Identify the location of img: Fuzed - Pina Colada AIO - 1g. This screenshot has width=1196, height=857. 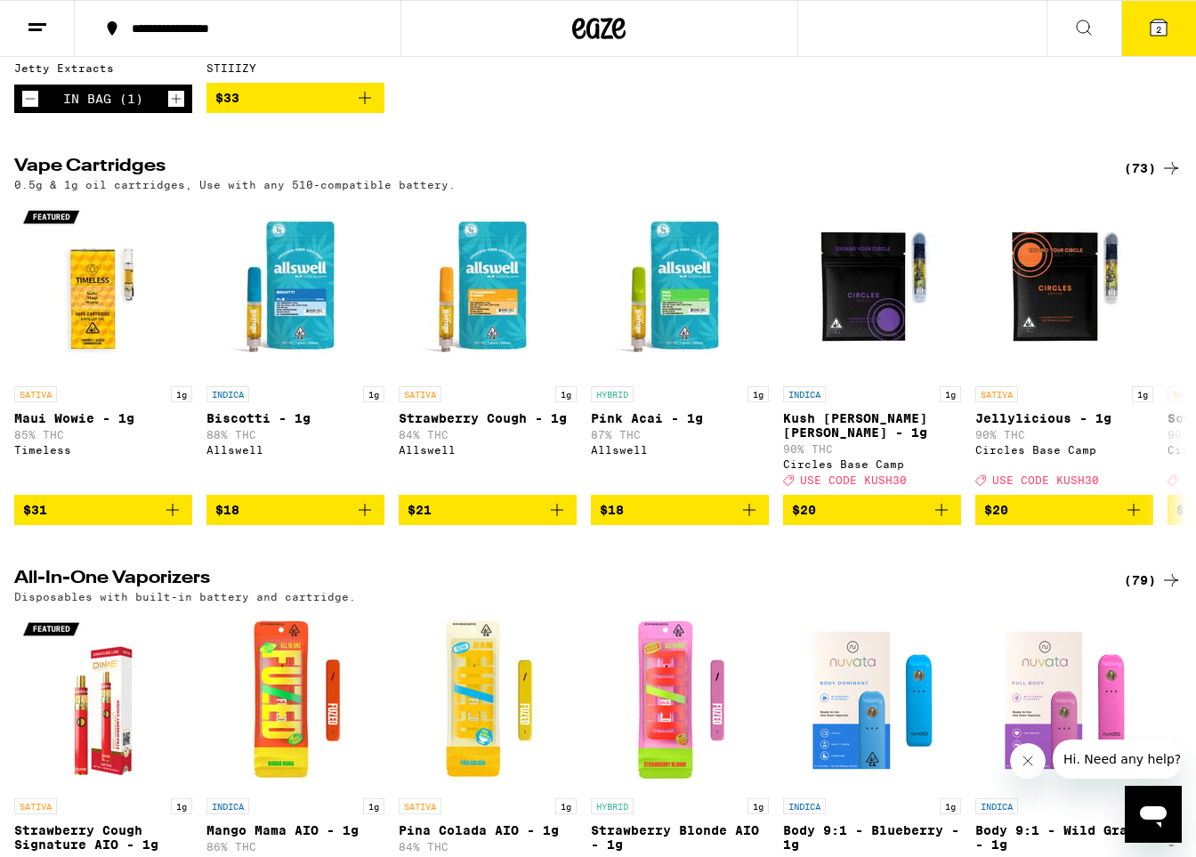
(488, 700).